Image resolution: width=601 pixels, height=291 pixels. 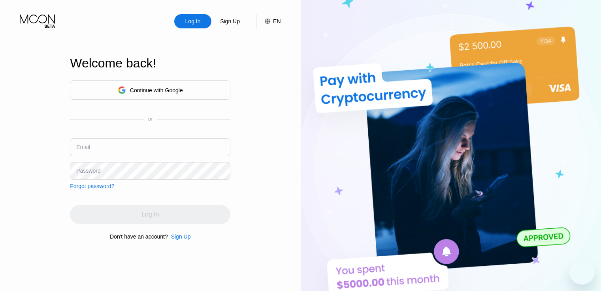 What do you see at coordinates (92, 186) in the screenshot?
I see `div: Forgot password?` at bounding box center [92, 186].